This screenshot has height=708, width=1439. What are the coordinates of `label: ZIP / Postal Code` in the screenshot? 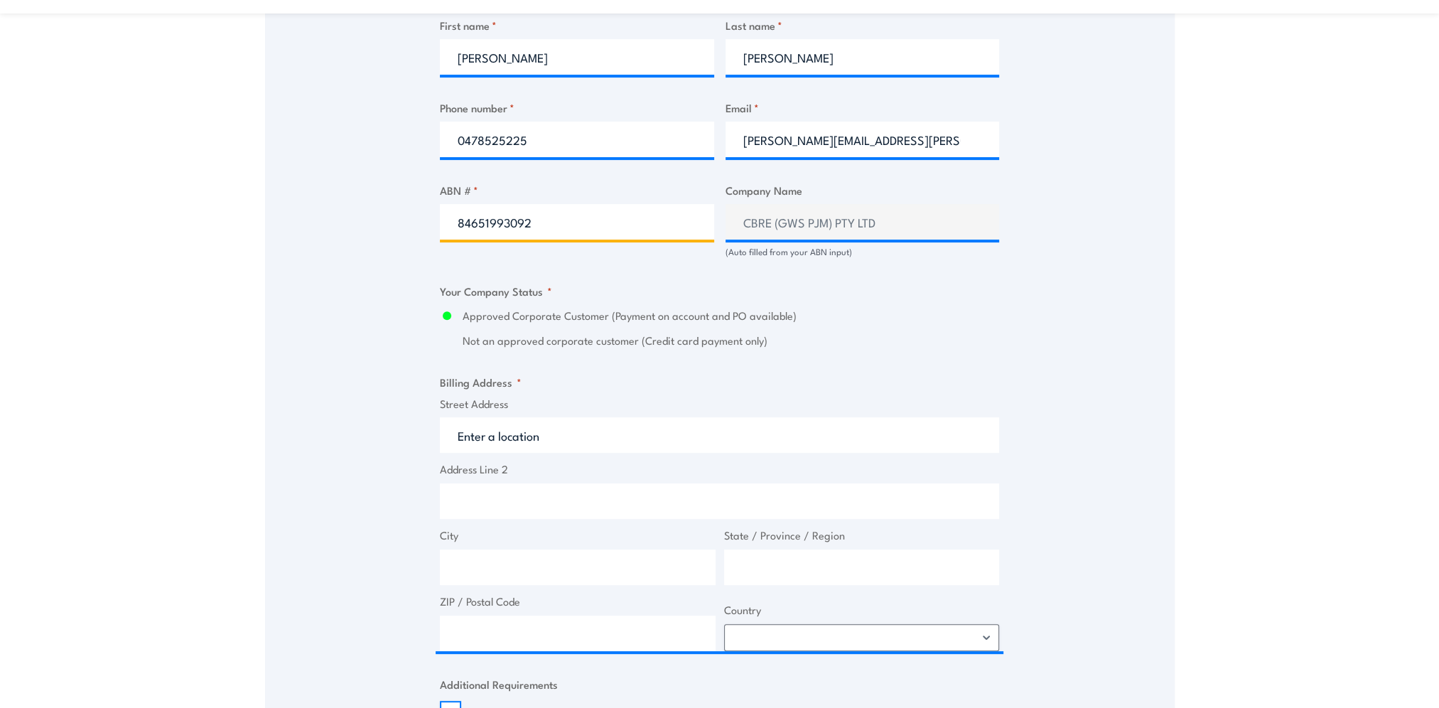 It's located at (578, 601).